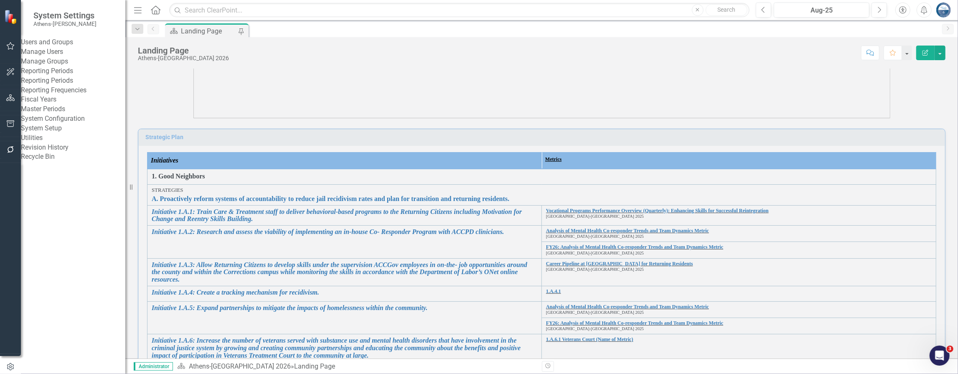 The width and height of the screenshot is (958, 374). What do you see at coordinates (344, 348) in the screenshot?
I see `a: Initiative 1.A.6: Increase the number of veterans served with substance use and mental health dis...` at bounding box center [344, 348].